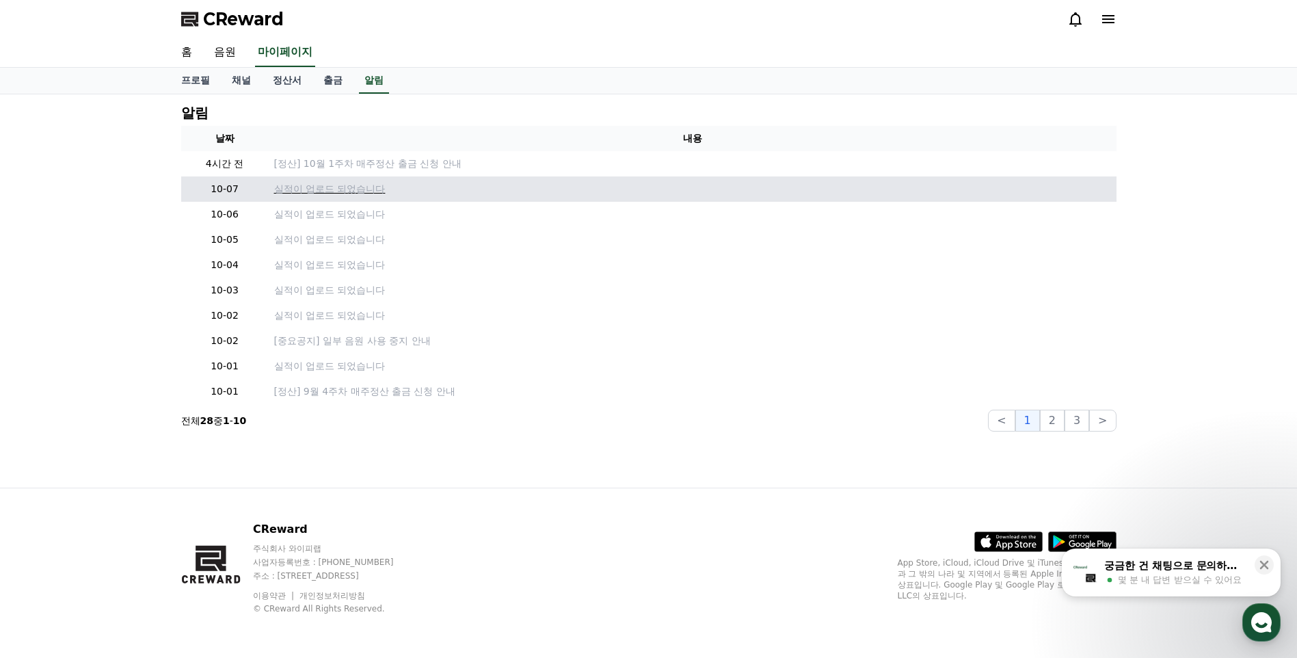 Image resolution: width=1297 pixels, height=658 pixels. I want to click on span: CReward, so click(243, 19).